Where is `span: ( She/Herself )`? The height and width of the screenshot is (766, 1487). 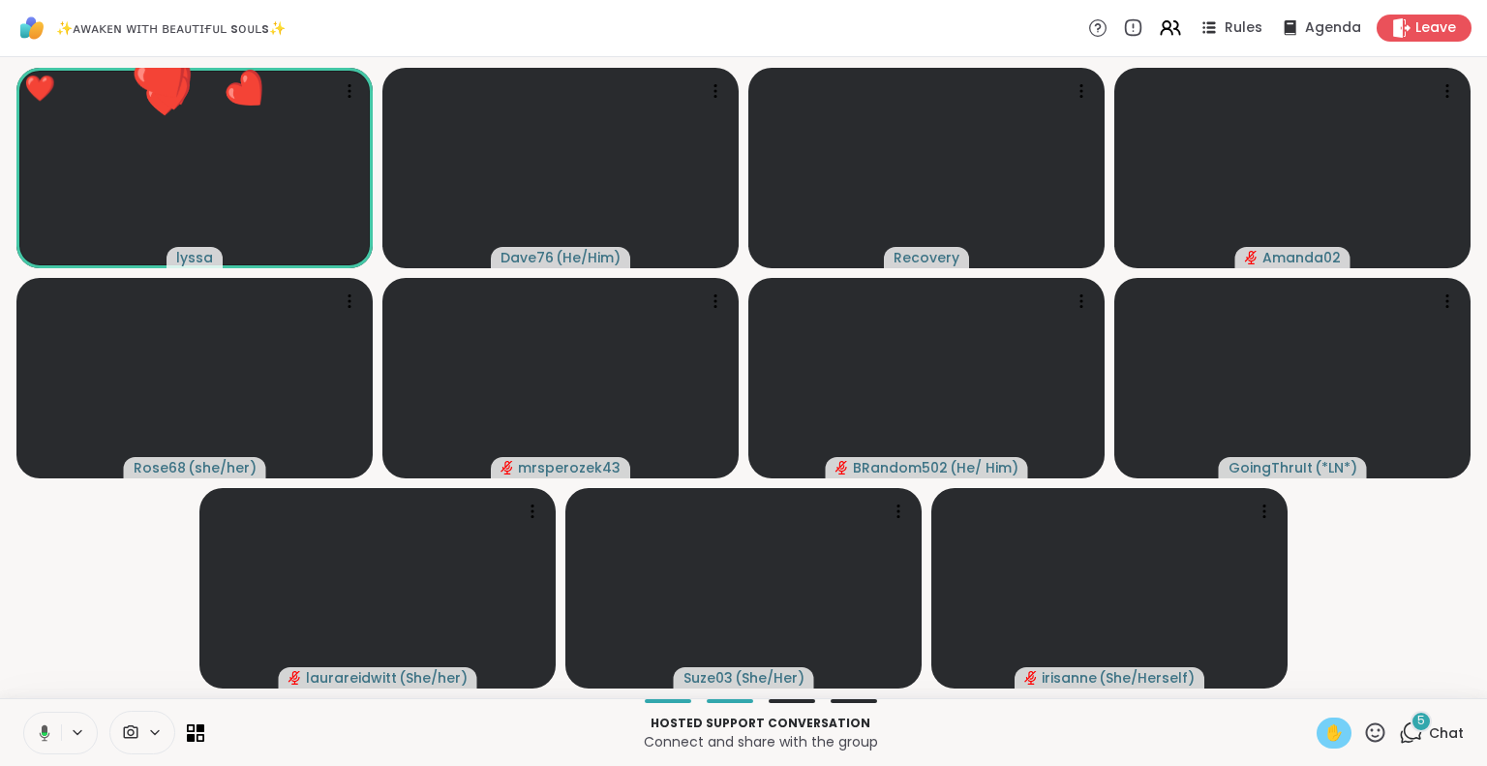
span: ( She/Herself ) is located at coordinates (1146, 678).